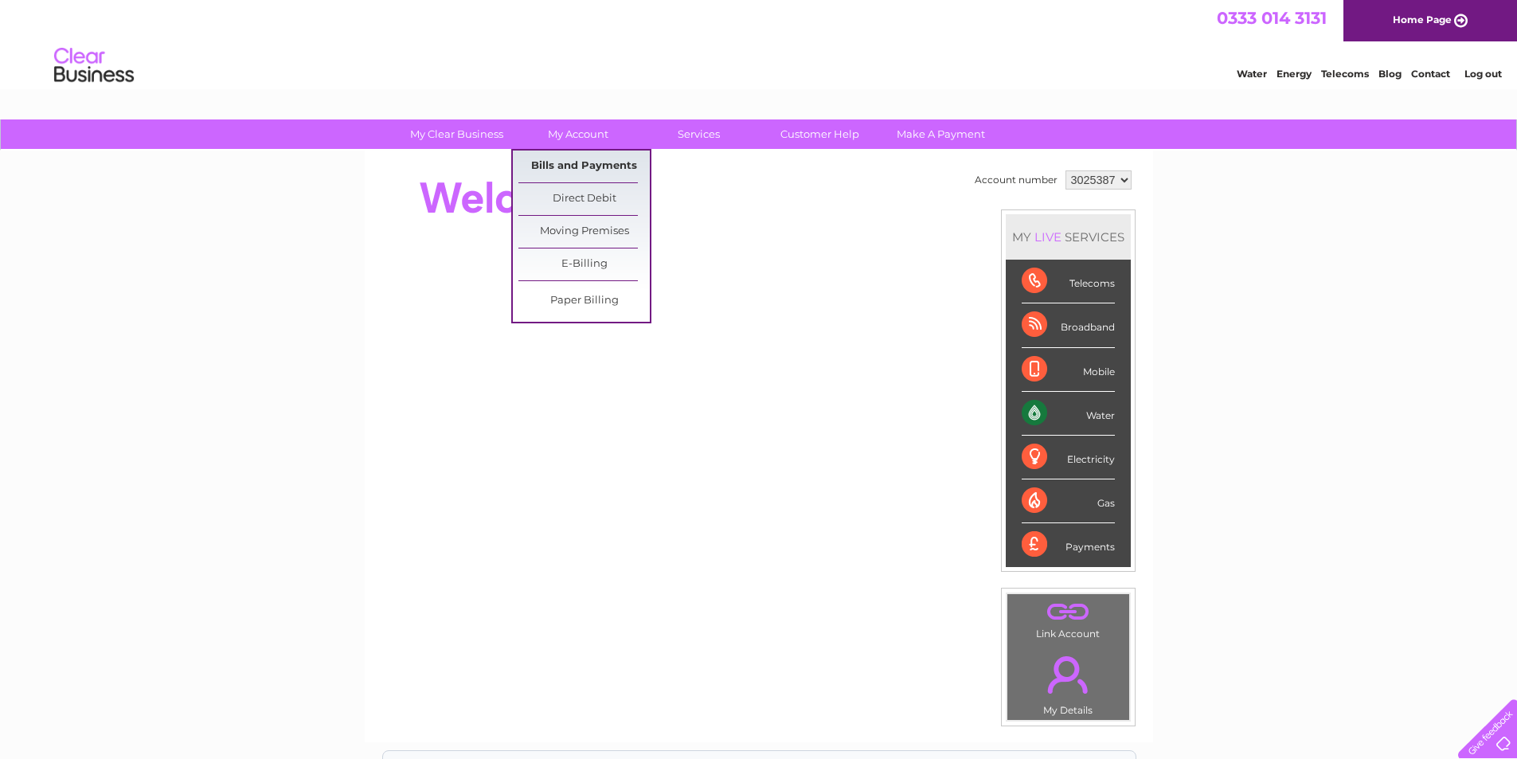 The width and height of the screenshot is (1517, 759). I want to click on a: Water, so click(1252, 73).